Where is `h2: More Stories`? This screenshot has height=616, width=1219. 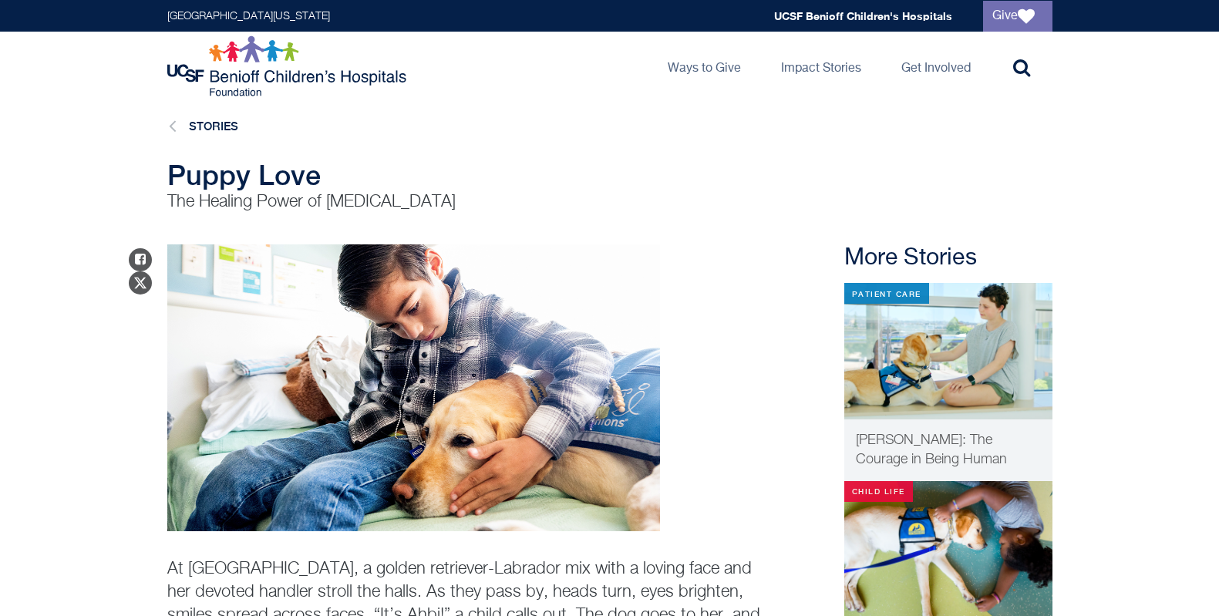 h2: More Stories is located at coordinates (948, 258).